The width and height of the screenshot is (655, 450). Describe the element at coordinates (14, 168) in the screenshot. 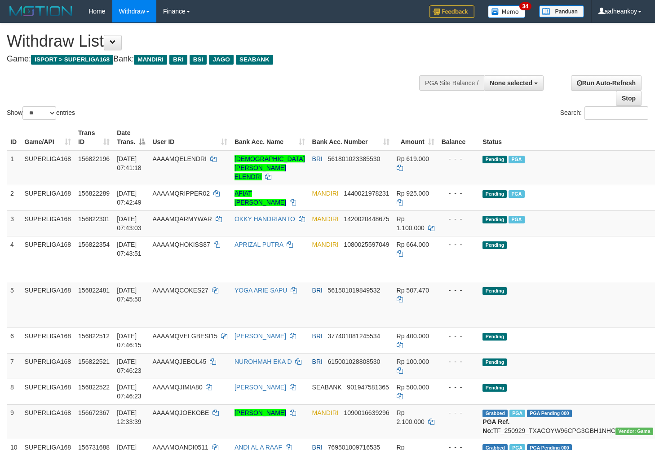

I see `td: 1` at that location.